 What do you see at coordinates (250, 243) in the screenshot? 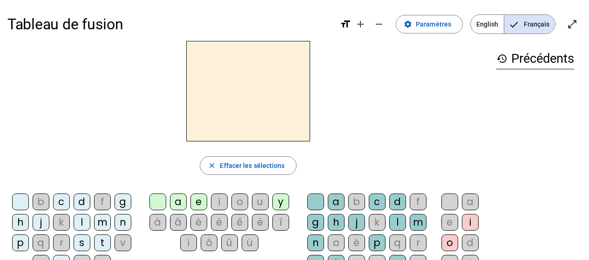
I see `div: ü` at bounding box center [250, 243].